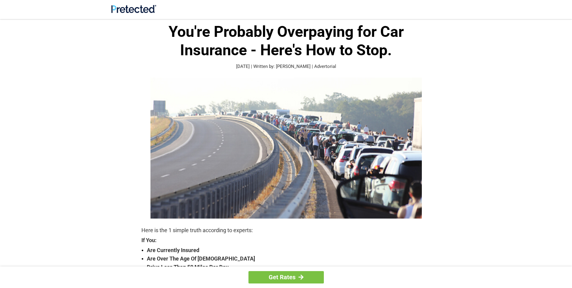  Describe the element at coordinates (289, 250) in the screenshot. I see `strong: Are Currently Insured` at that location.